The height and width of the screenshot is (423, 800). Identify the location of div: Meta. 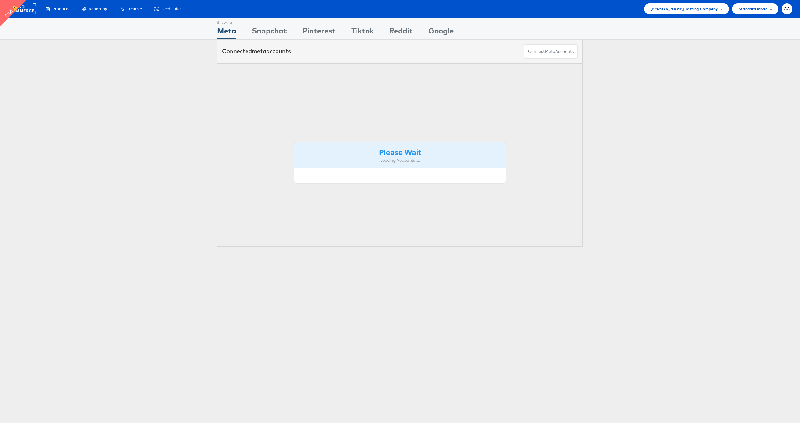
(227, 32).